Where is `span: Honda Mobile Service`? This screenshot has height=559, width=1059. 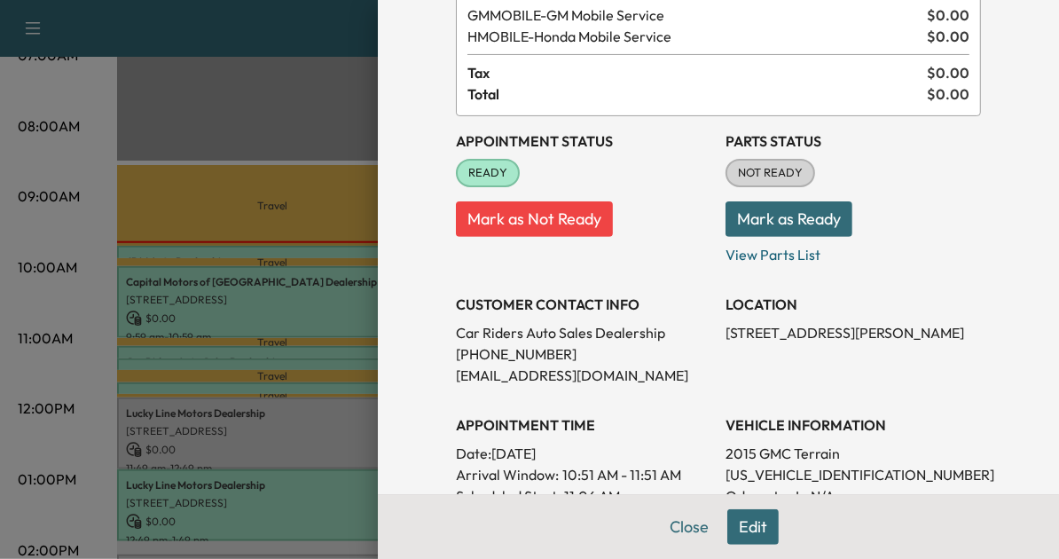 span: Honda Mobile Service is located at coordinates (694, 36).